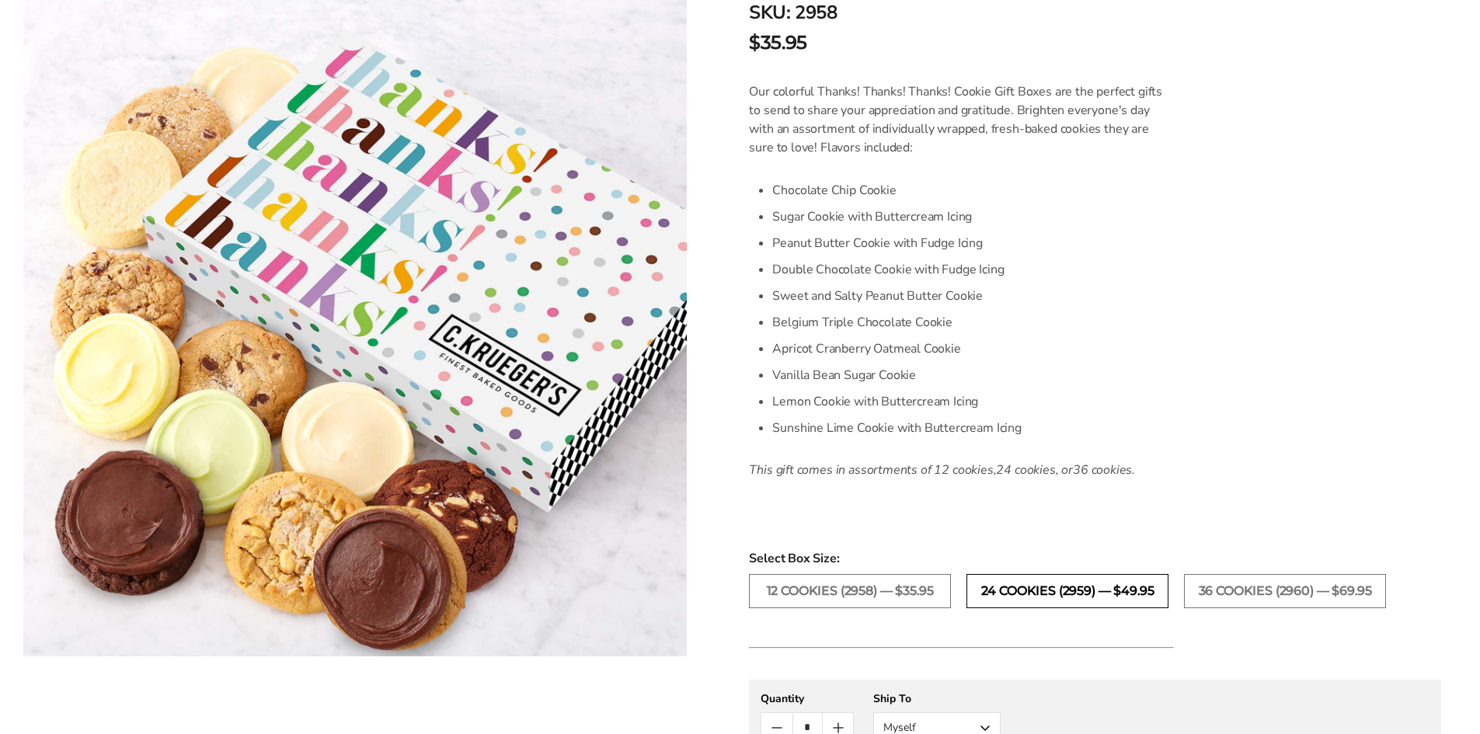 This screenshot has width=1480, height=734. What do you see at coordinates (888, 270) in the screenshot?
I see `span: Double Chocolate Cookie with Fudge Icing` at bounding box center [888, 270].